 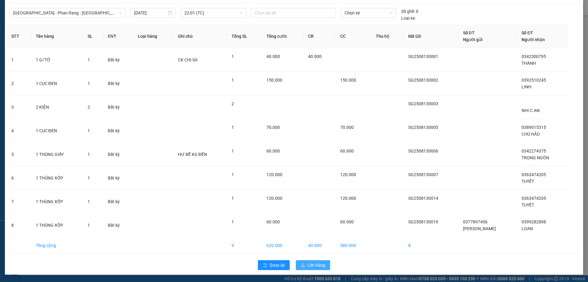 I want to click on span: 22:01 (TC), so click(x=214, y=13).